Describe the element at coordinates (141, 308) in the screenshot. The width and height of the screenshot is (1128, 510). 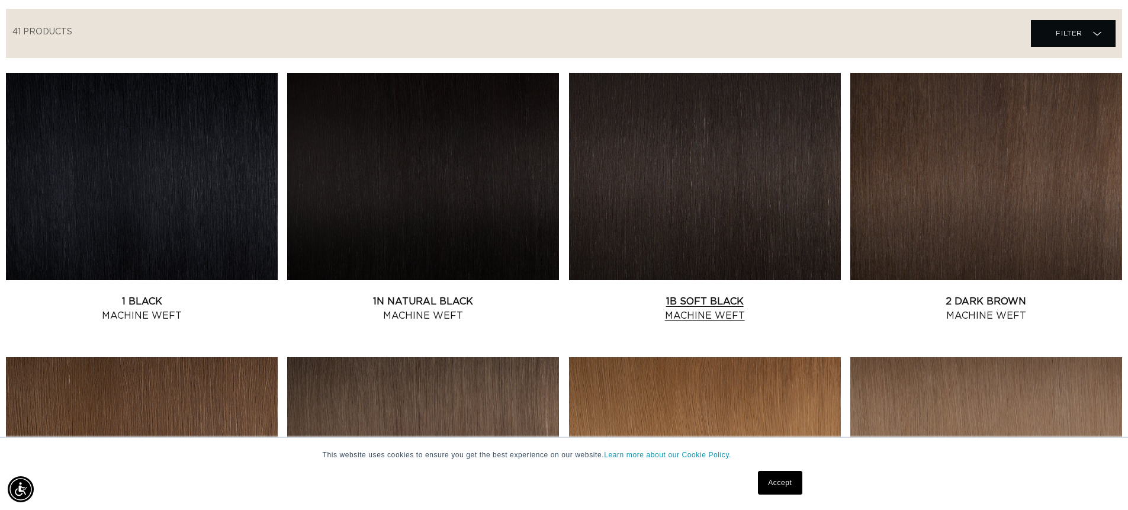
I see `a: 1 Black Machine Weft` at that location.